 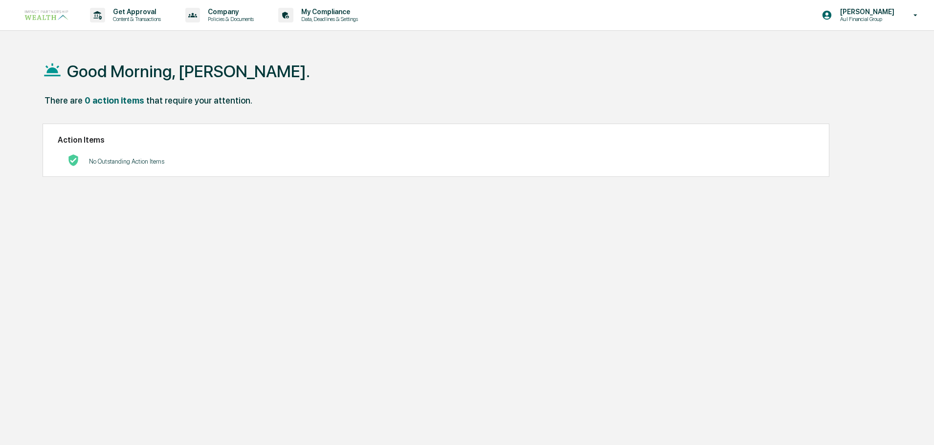 What do you see at coordinates (436, 140) in the screenshot?
I see `h2: Action Items` at bounding box center [436, 140].